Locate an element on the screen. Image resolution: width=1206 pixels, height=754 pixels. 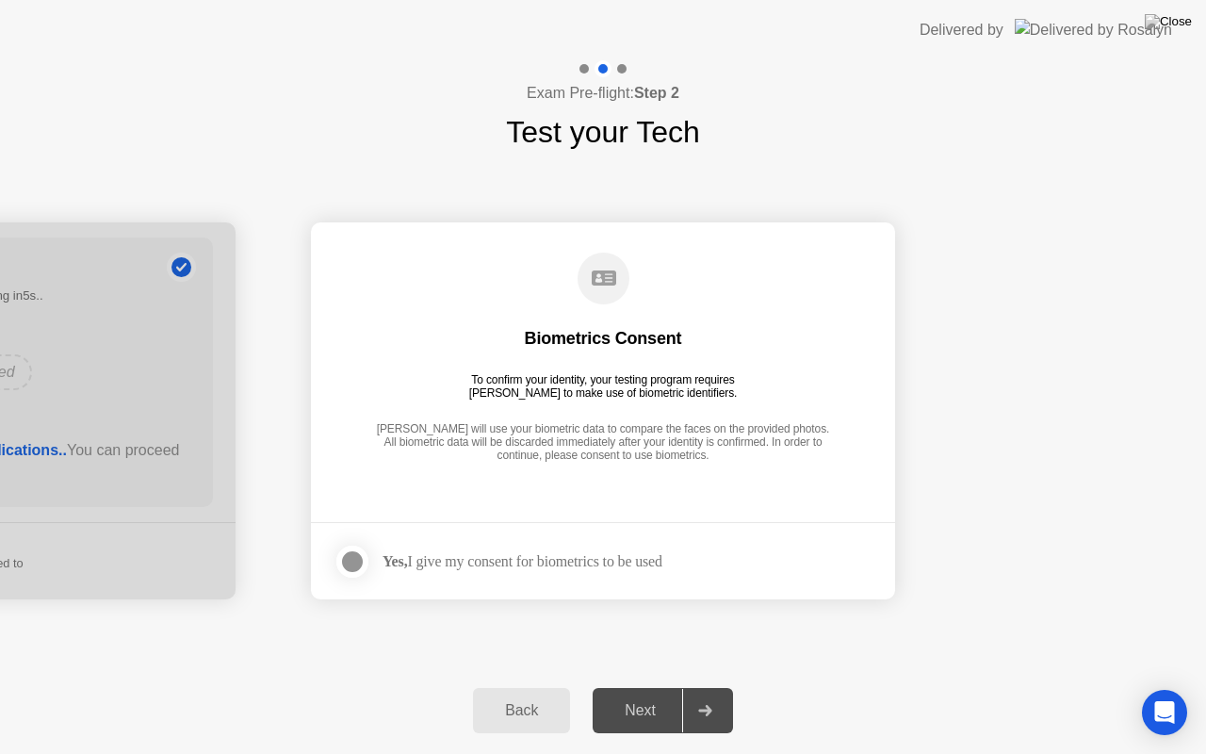
button: Next is located at coordinates (662, 710).